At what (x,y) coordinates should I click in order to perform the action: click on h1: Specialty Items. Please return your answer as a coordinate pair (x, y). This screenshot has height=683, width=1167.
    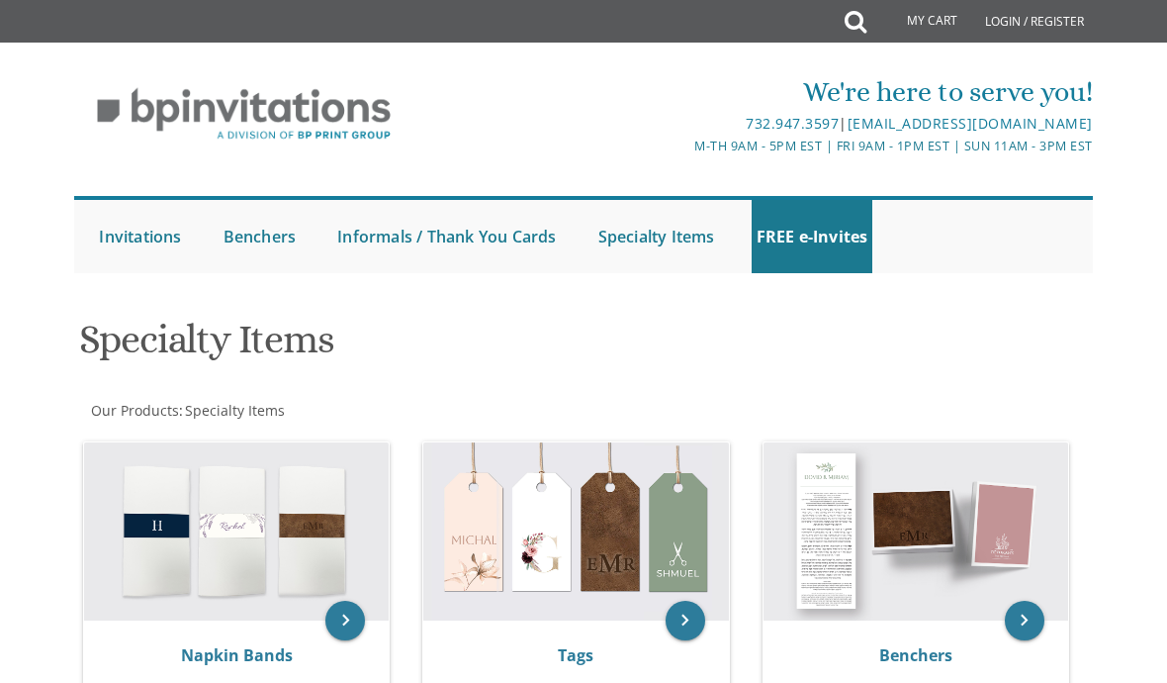
    Looking at the image, I should click on (584, 346).